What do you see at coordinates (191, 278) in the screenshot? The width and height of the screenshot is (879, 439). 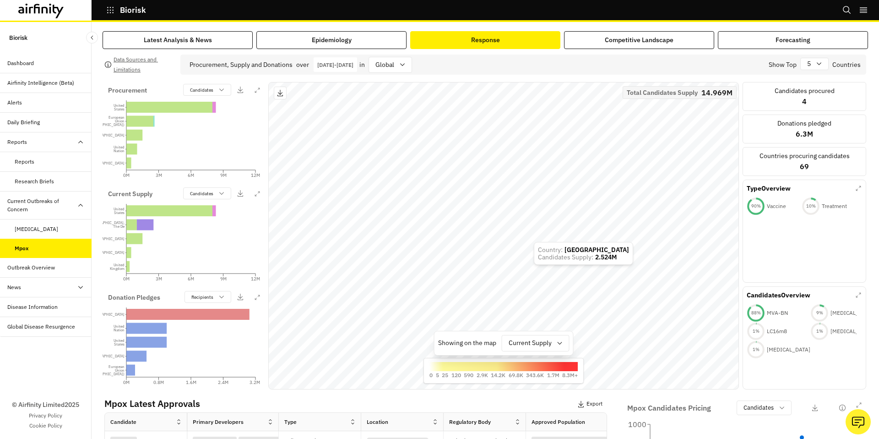 I see `tspan: 6M` at bounding box center [191, 278].